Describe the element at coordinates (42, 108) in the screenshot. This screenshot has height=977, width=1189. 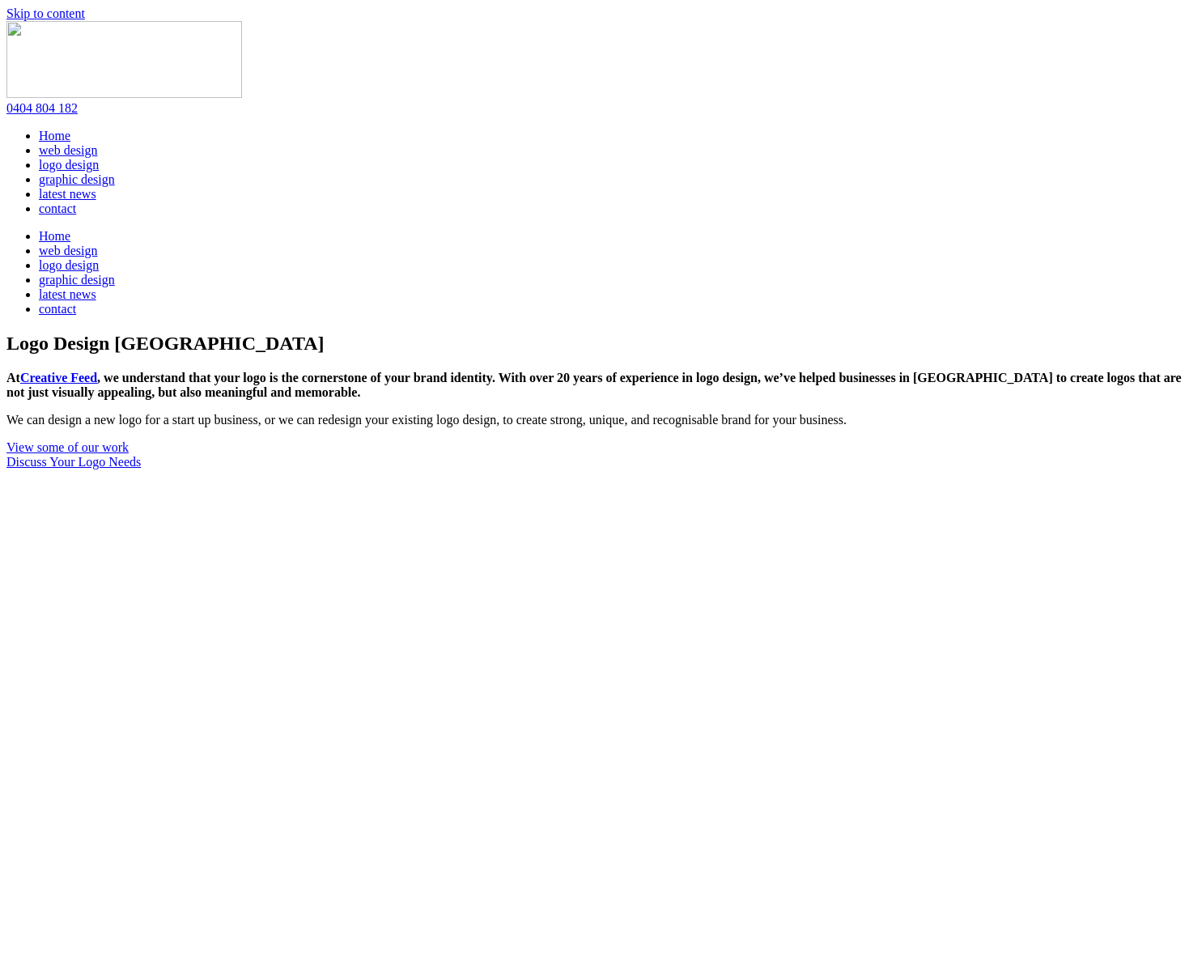
I see `span: 0404 804 182` at that location.